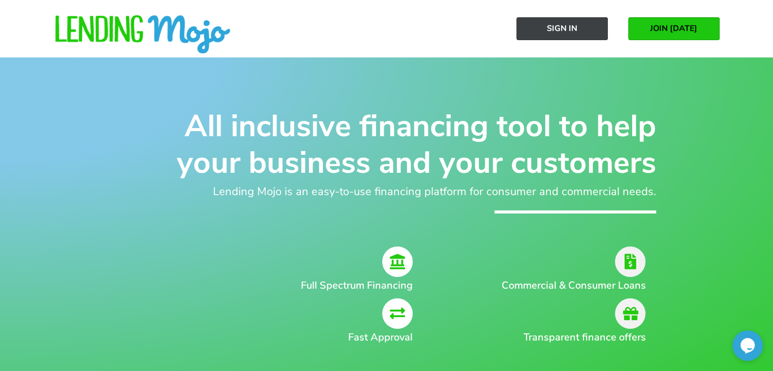  I want to click on h2: Lending Mojo is an easy-to-use financing platform for consumer and commercial needs., so click(387, 191).